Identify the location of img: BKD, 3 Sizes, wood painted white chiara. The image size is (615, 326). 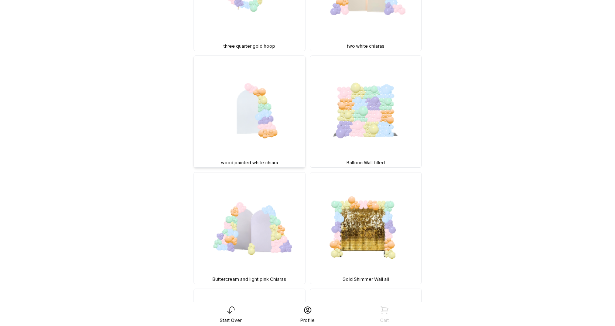
(249, 111).